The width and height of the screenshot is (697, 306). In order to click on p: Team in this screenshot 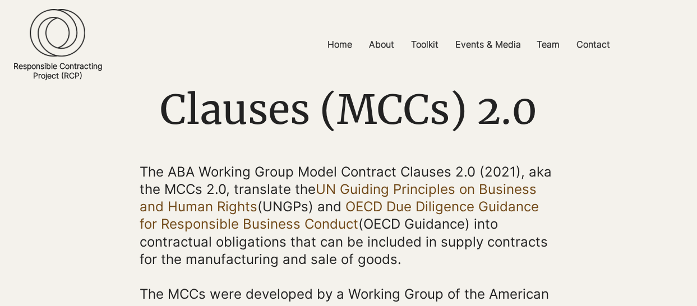, I will do `click(548, 44)`.